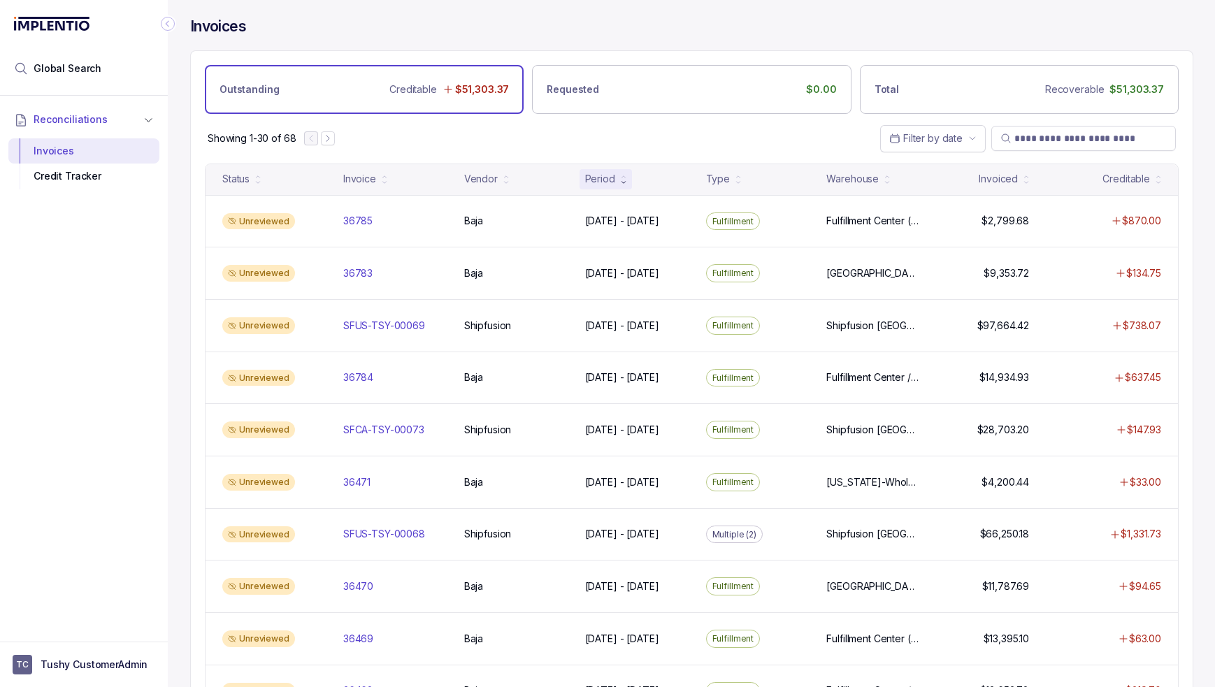 The image size is (1215, 687). Describe the element at coordinates (84, 665) in the screenshot. I see `button: User initialsTushy CustomerAdmin` at that location.